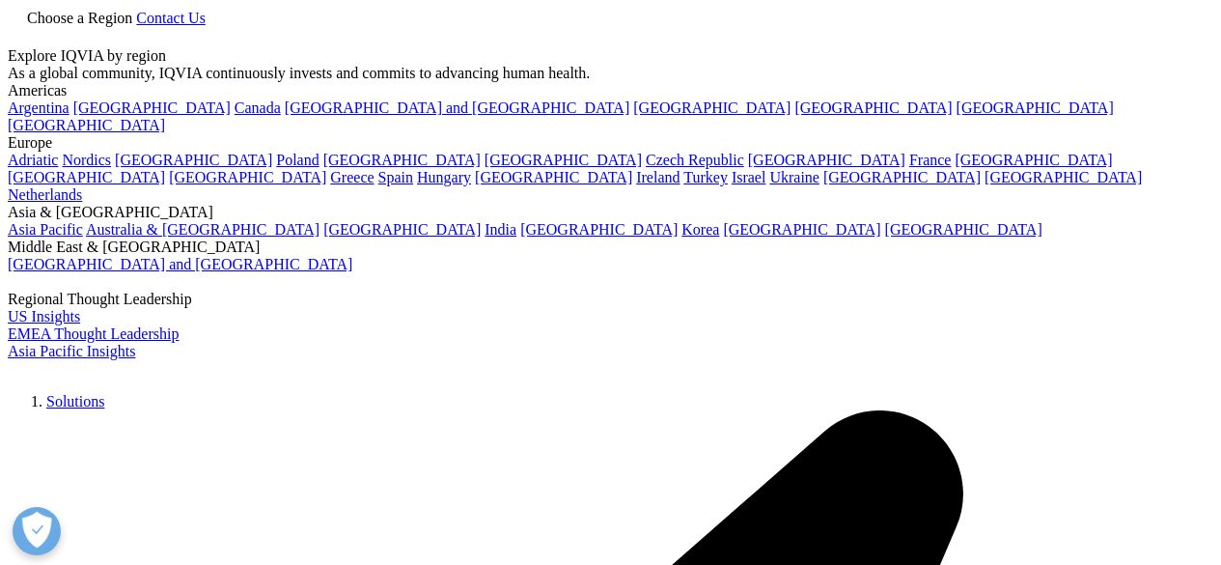 This screenshot has height=565, width=1221. What do you see at coordinates (610, 299) in the screenshot?
I see `div: Regional Thought Leadership` at bounding box center [610, 299].